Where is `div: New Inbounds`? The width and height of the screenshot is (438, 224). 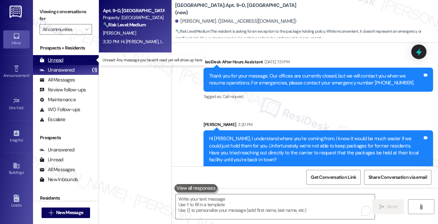
div: New Inbounds is located at coordinates (59, 179).